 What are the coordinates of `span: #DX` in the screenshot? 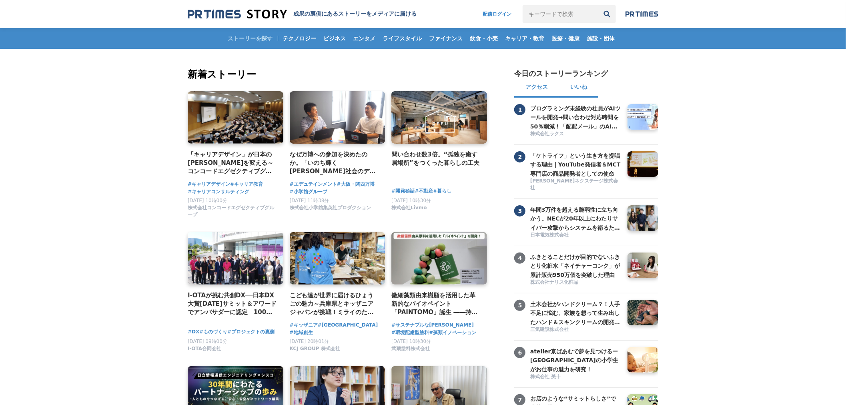 It's located at (193, 332).